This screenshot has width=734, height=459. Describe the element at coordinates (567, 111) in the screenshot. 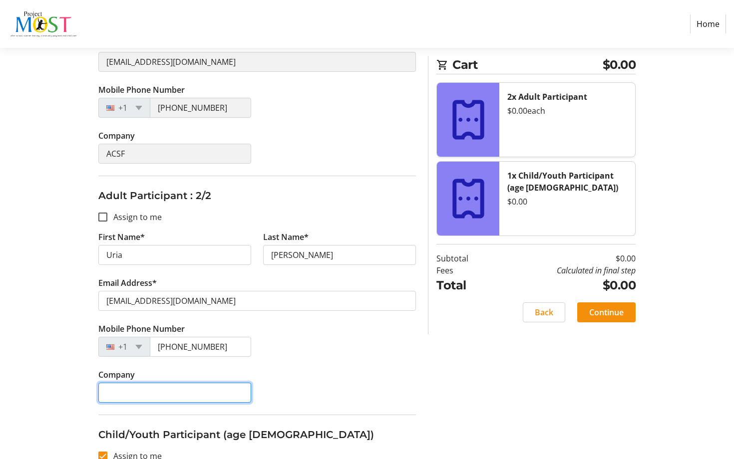

I see `div: $0.00 each` at that location.